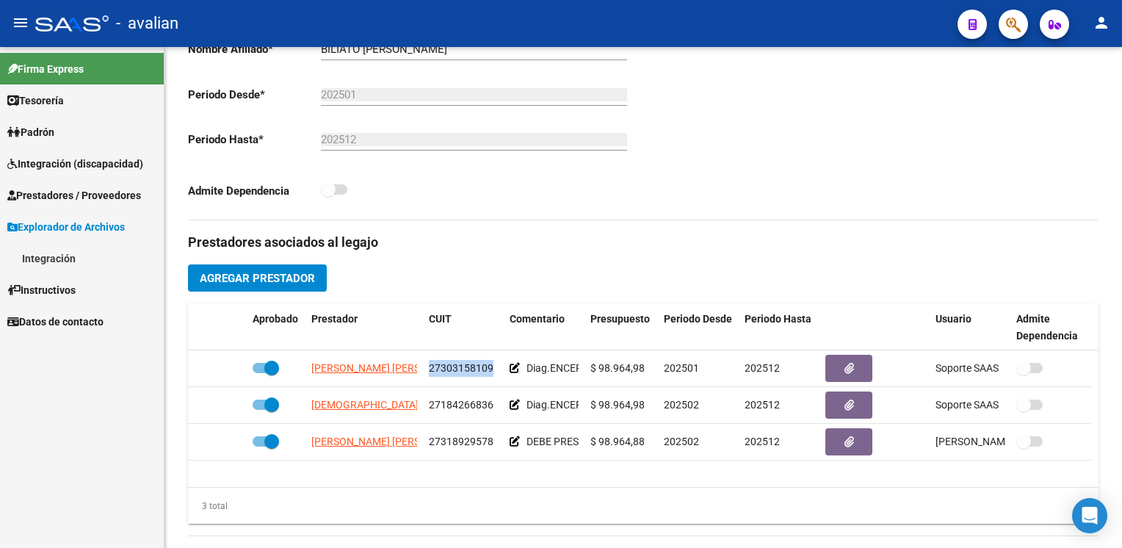 Image resolution: width=1122 pixels, height=548 pixels. Describe the element at coordinates (254, 191) in the screenshot. I see `p: Admite Dependencia` at that location.